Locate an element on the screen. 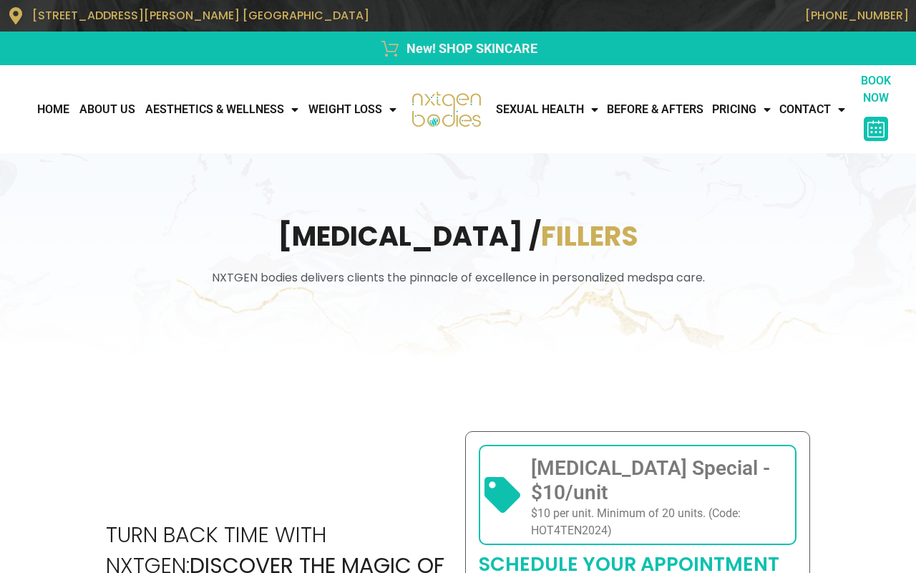 The image size is (916, 573). a: AESTHETICS & WELLNESS is located at coordinates (222, 109).